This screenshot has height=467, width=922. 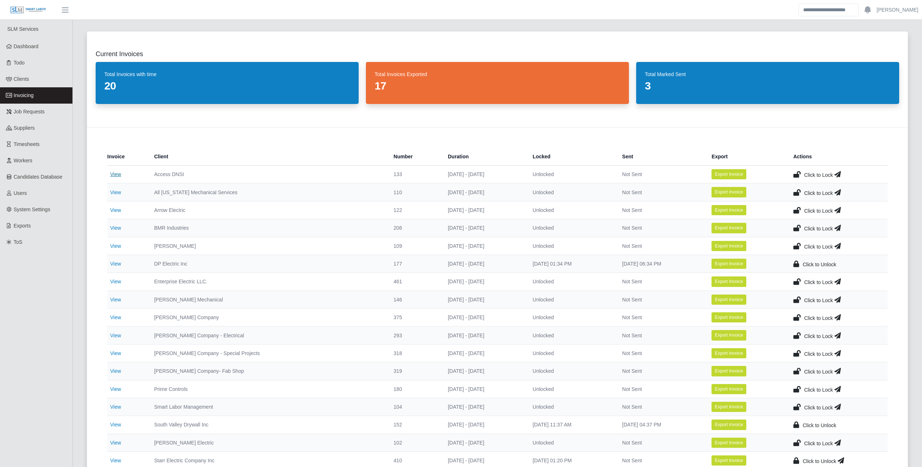 What do you see at coordinates (484, 156) in the screenshot?
I see `th: Duration` at bounding box center [484, 156].